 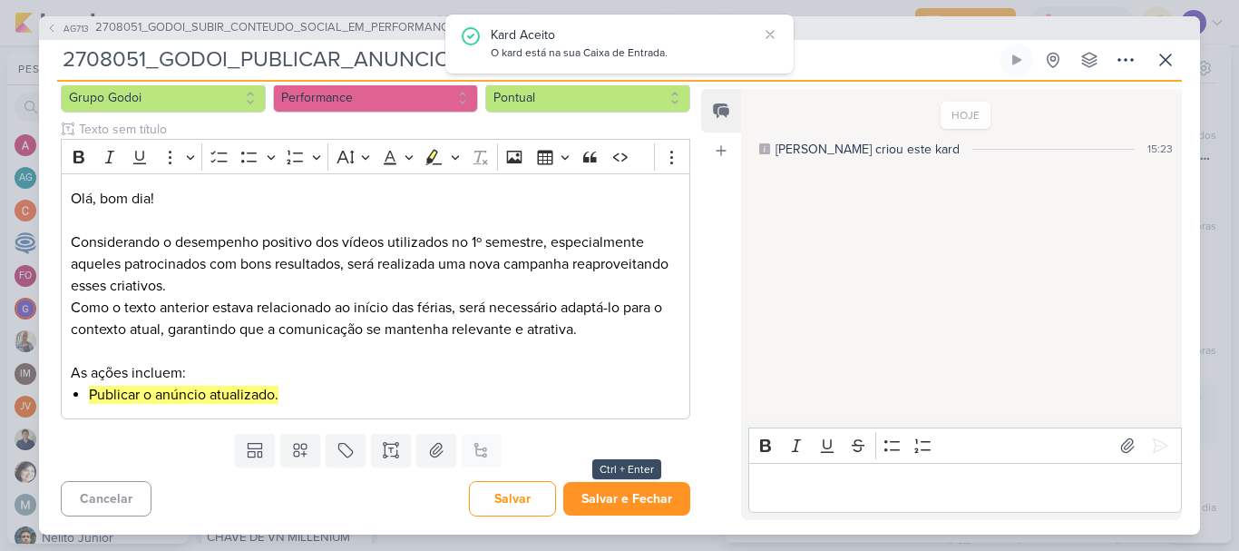 I want to click on div: Ctrl + Enter, so click(x=627, y=469).